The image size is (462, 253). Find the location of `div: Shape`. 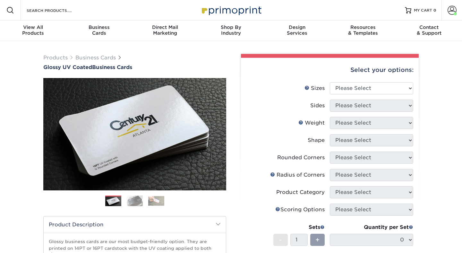

div: Shape is located at coordinates (316, 140).